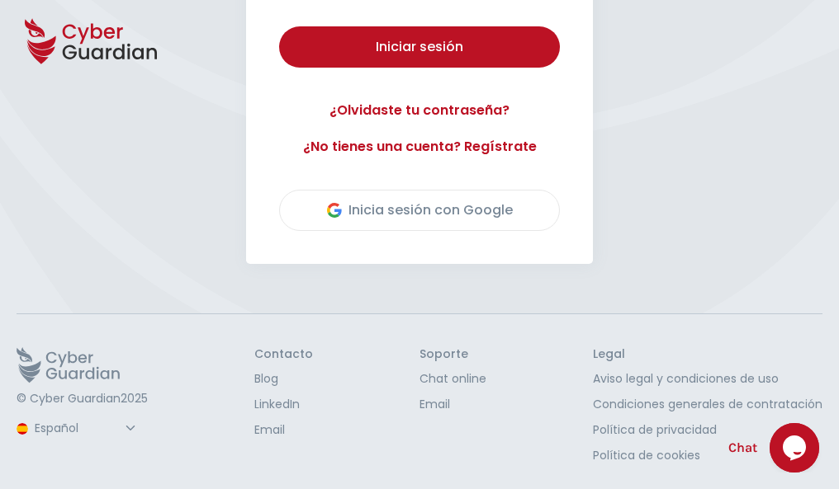 Image resolution: width=839 pixels, height=489 pixels. I want to click on a: ¿No tienes una cuenta? Regístrate, so click(419, 147).